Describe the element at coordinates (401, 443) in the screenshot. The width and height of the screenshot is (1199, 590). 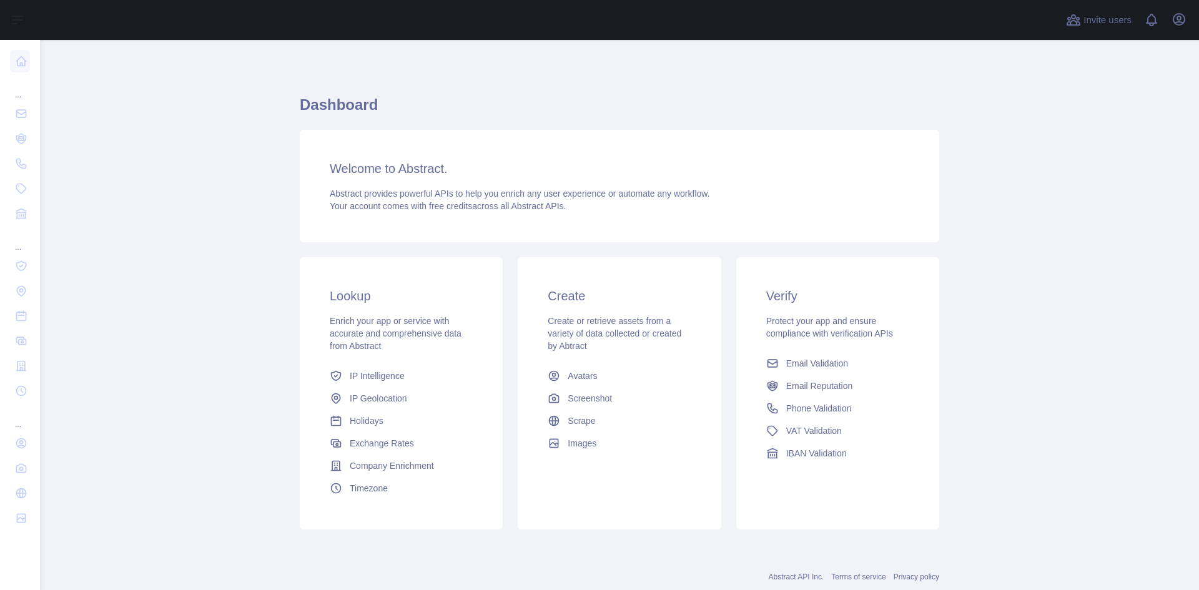
I see `a: Exchange Rates` at that location.